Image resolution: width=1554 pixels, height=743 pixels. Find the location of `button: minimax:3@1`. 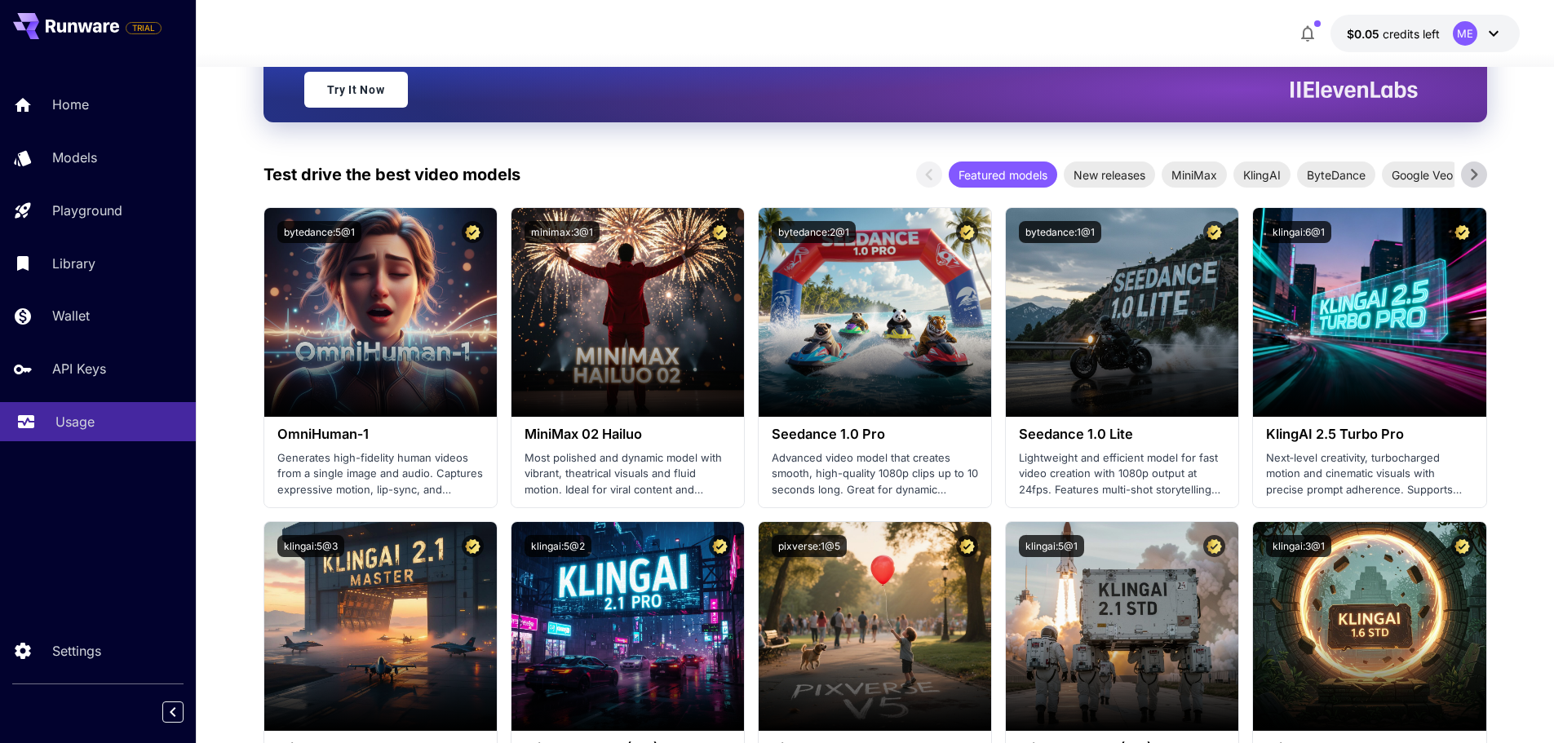

button: minimax:3@1 is located at coordinates (562, 232).